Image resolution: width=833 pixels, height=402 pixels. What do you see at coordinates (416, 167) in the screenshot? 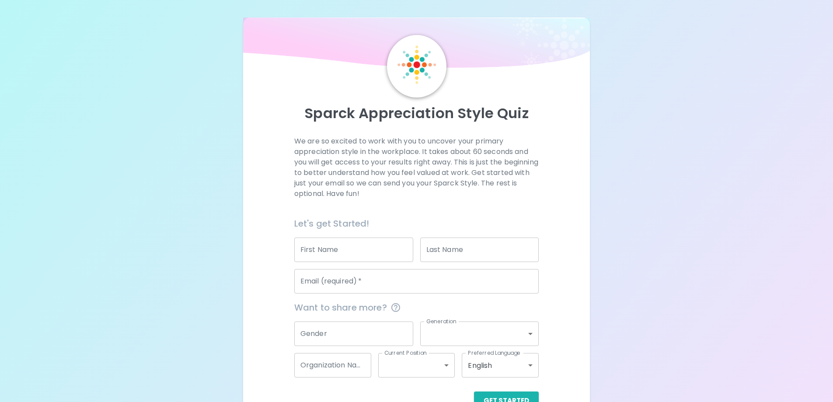
I see `p: We are so excited to work with you to uncover your primary appreciation style in the workplace. I...` at bounding box center [416, 167].